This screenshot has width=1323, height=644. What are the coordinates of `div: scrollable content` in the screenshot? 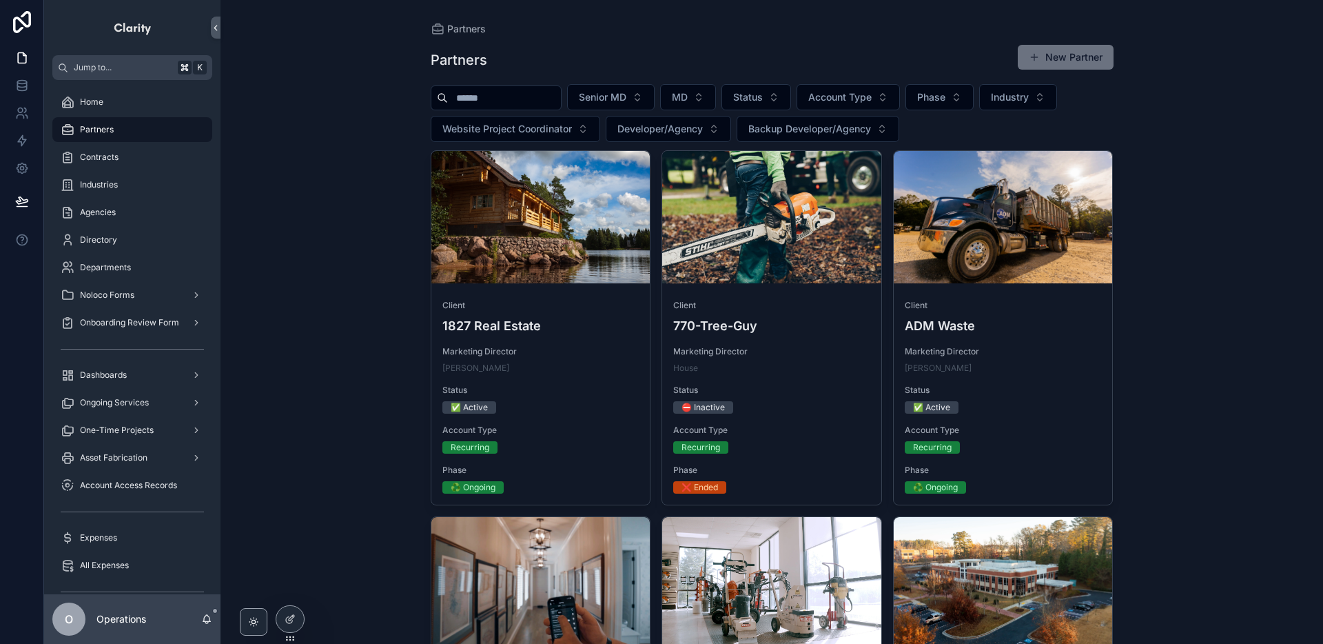 It's located at (132, 337).